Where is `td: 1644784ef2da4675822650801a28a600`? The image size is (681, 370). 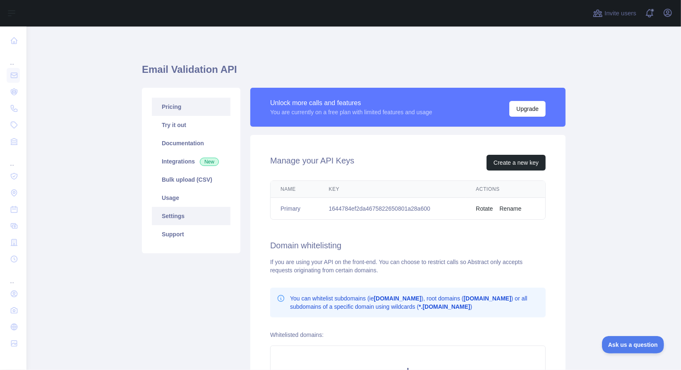 td: 1644784ef2da4675822650801a28a600 is located at coordinates (393, 209).